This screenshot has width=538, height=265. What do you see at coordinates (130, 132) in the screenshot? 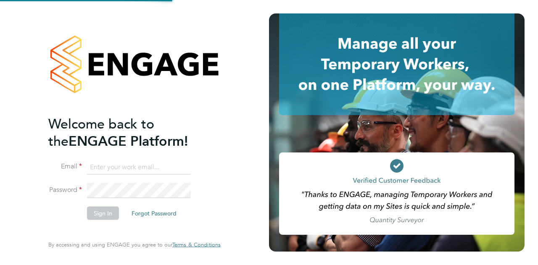
I see `h2: ENGAGE Platform!` at bounding box center [130, 132].